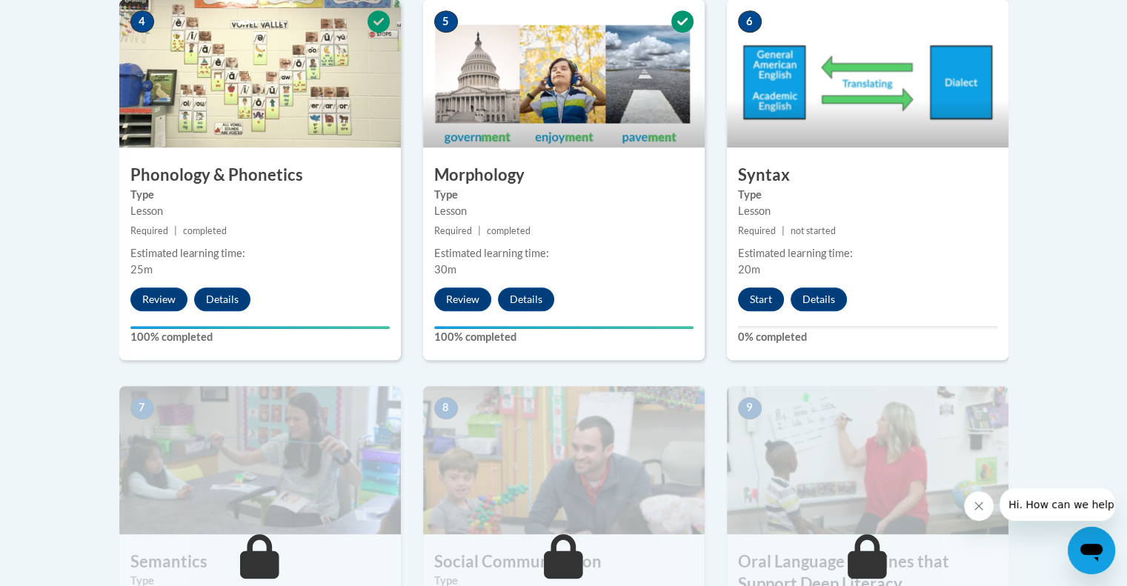 The height and width of the screenshot is (586, 1127). I want to click on h3: Morphology, so click(564, 175).